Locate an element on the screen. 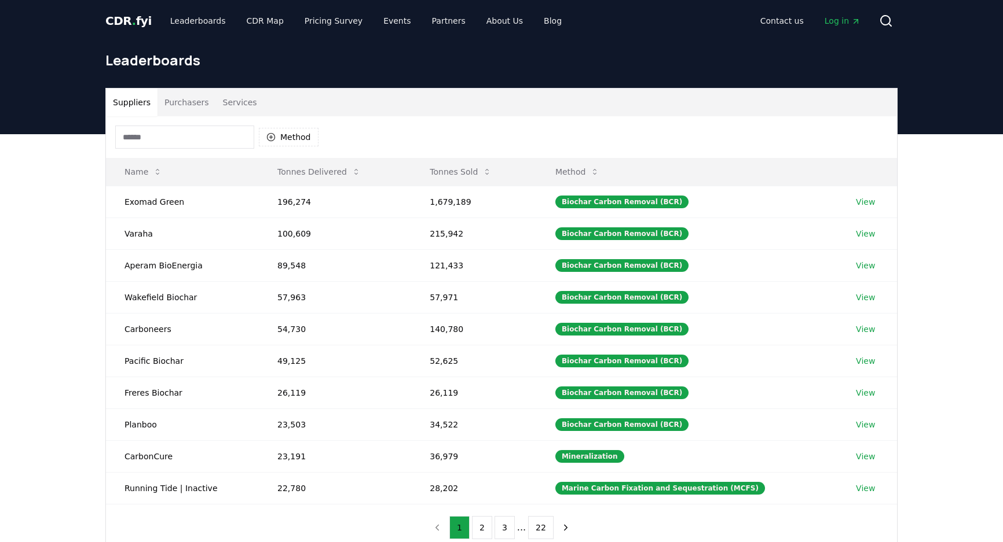 This screenshot has height=542, width=1003. button: Name is located at coordinates (143, 172).